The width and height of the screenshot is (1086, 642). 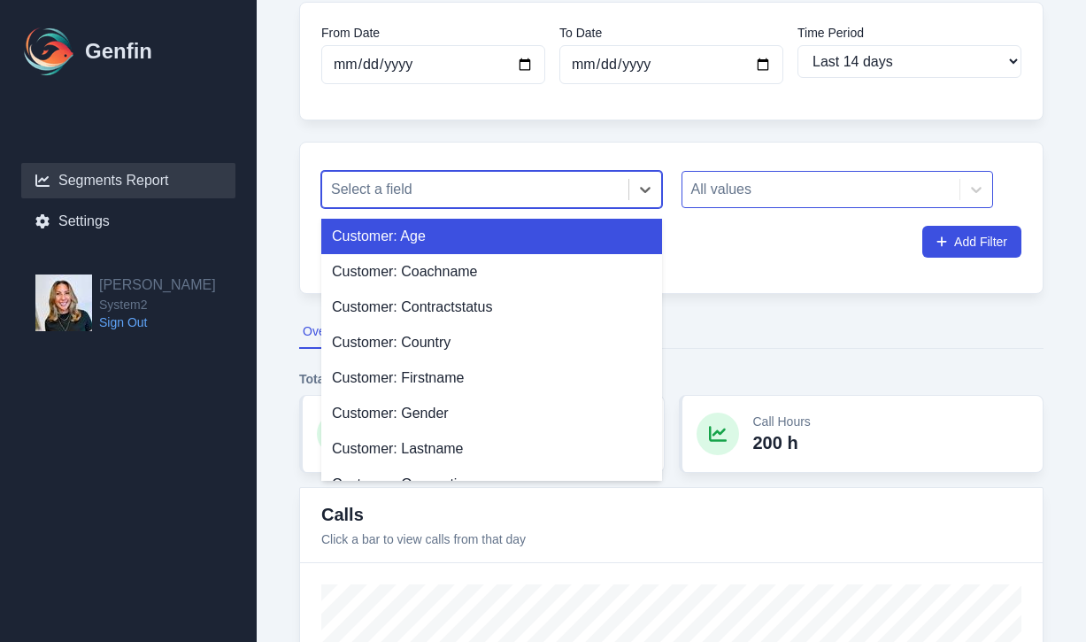 I want to click on a: Sign Out, so click(x=158, y=322).